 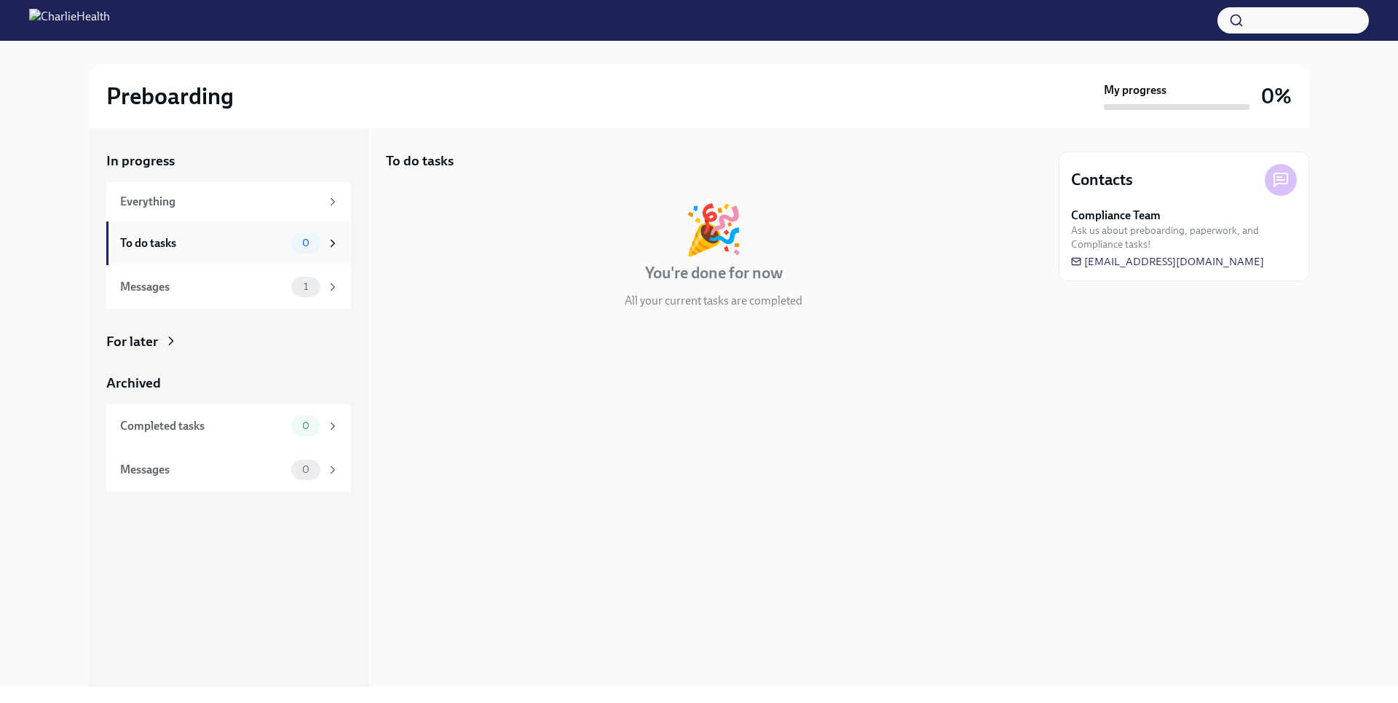 What do you see at coordinates (229, 202) in the screenshot?
I see `a: Everything` at bounding box center [229, 202].